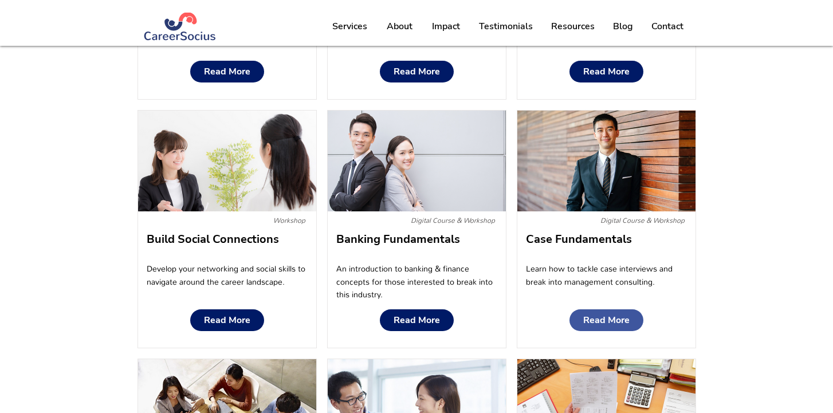  Describe the element at coordinates (667, 26) in the screenshot. I see `a: Contact` at that location.